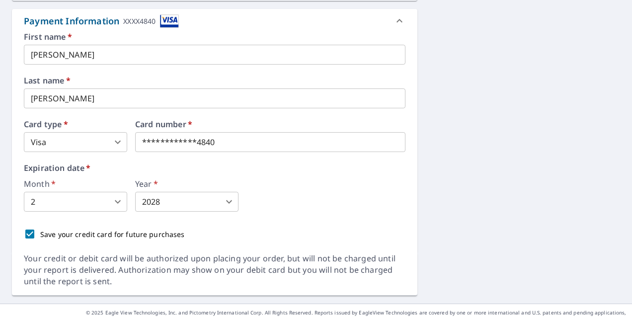 Image resolution: width=632 pixels, height=317 pixels. I want to click on label: Last name, so click(214, 80).